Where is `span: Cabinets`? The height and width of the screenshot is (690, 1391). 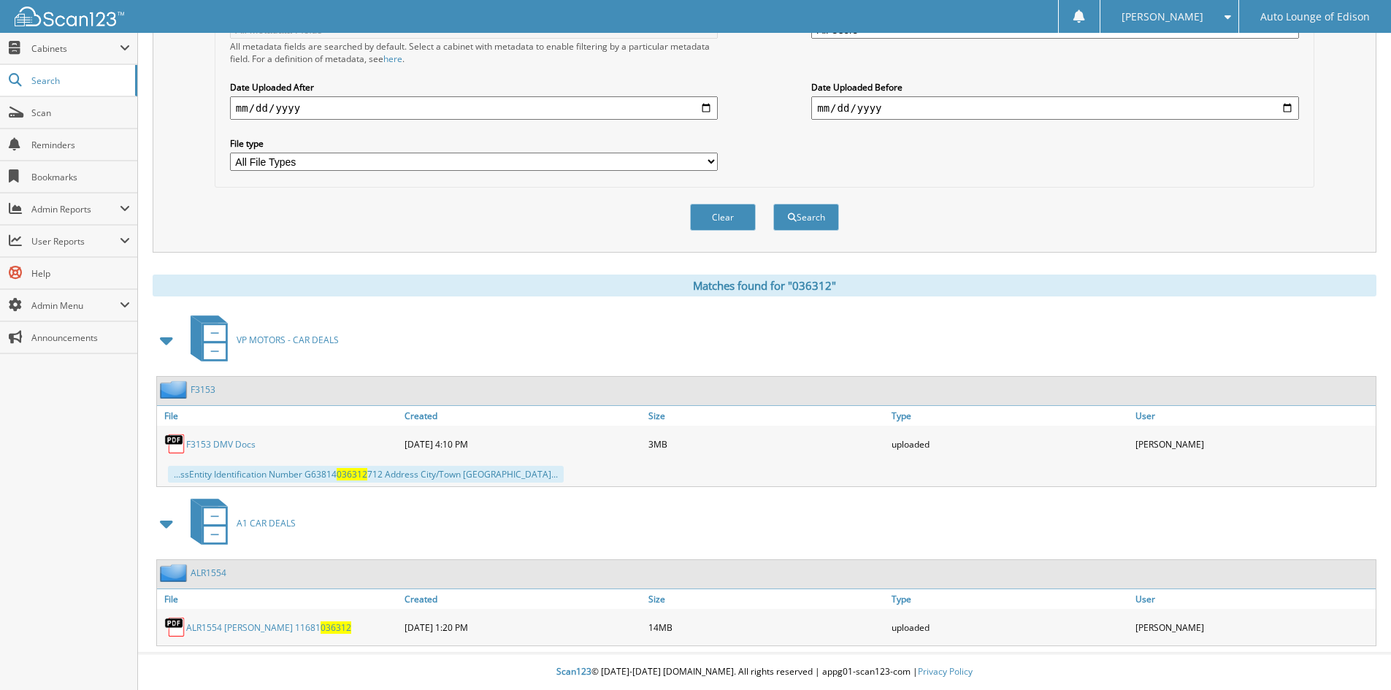 span: Cabinets is located at coordinates (75, 48).